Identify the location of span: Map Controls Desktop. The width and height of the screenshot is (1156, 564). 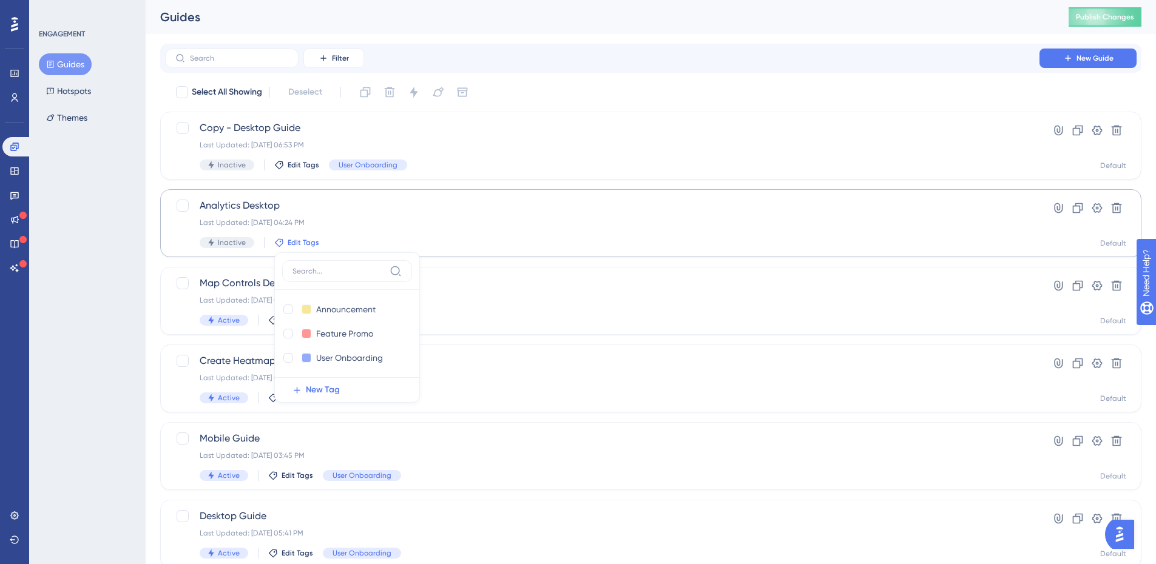
(602, 283).